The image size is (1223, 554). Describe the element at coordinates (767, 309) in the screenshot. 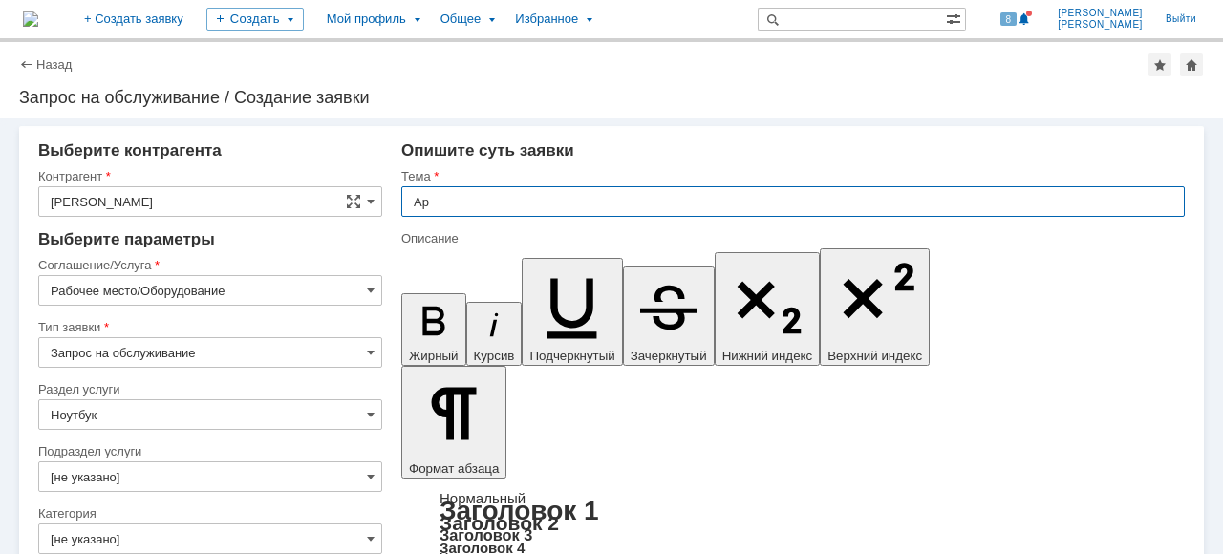

I see `button: Нижний индекс` at that location.